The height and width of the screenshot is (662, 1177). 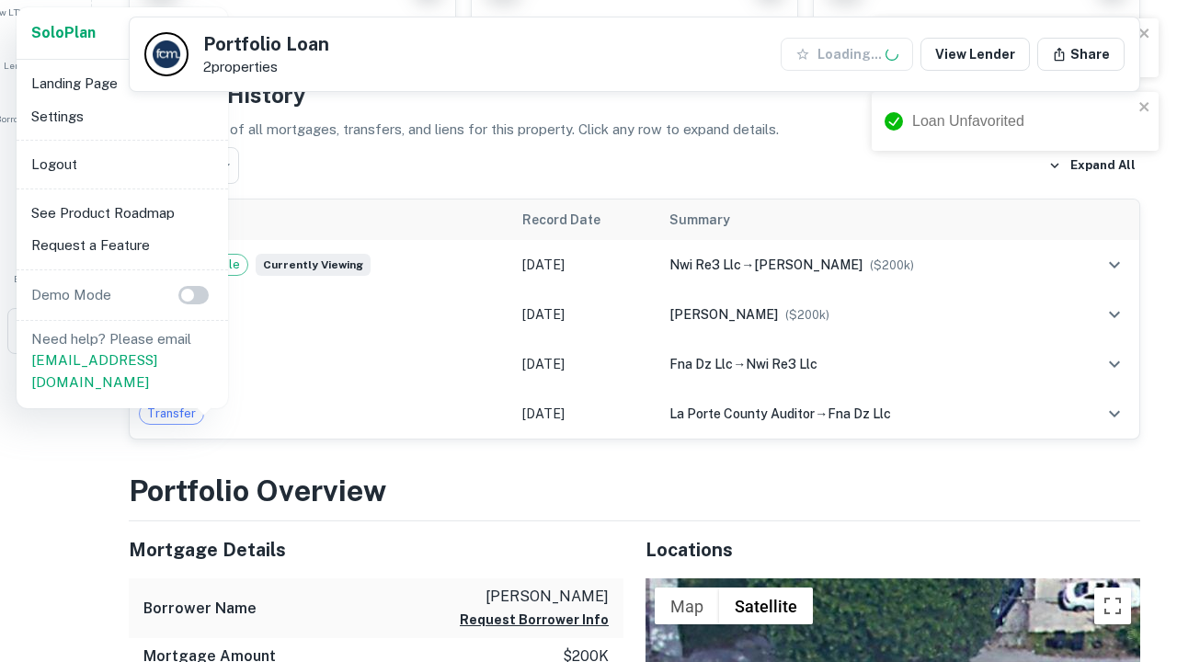 What do you see at coordinates (266, 67) in the screenshot?
I see `p: 2 properties` at bounding box center [266, 67].